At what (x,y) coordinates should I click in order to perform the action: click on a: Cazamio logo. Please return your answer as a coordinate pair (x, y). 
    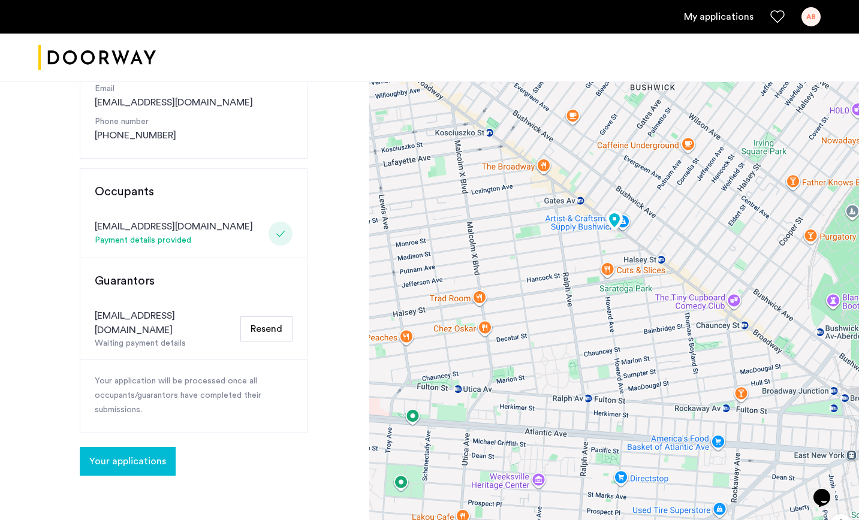
    Looking at the image, I should click on (97, 58).